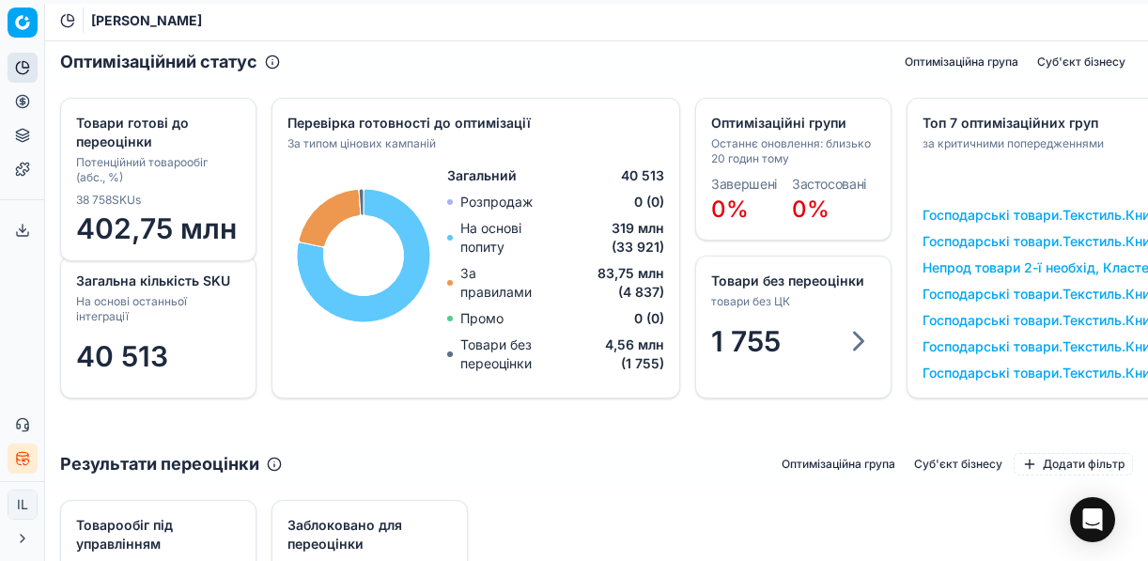 The height and width of the screenshot is (561, 1148). Describe the element at coordinates (1092, 519) in the screenshot. I see `div: Open Intercom Messenger` at that location.